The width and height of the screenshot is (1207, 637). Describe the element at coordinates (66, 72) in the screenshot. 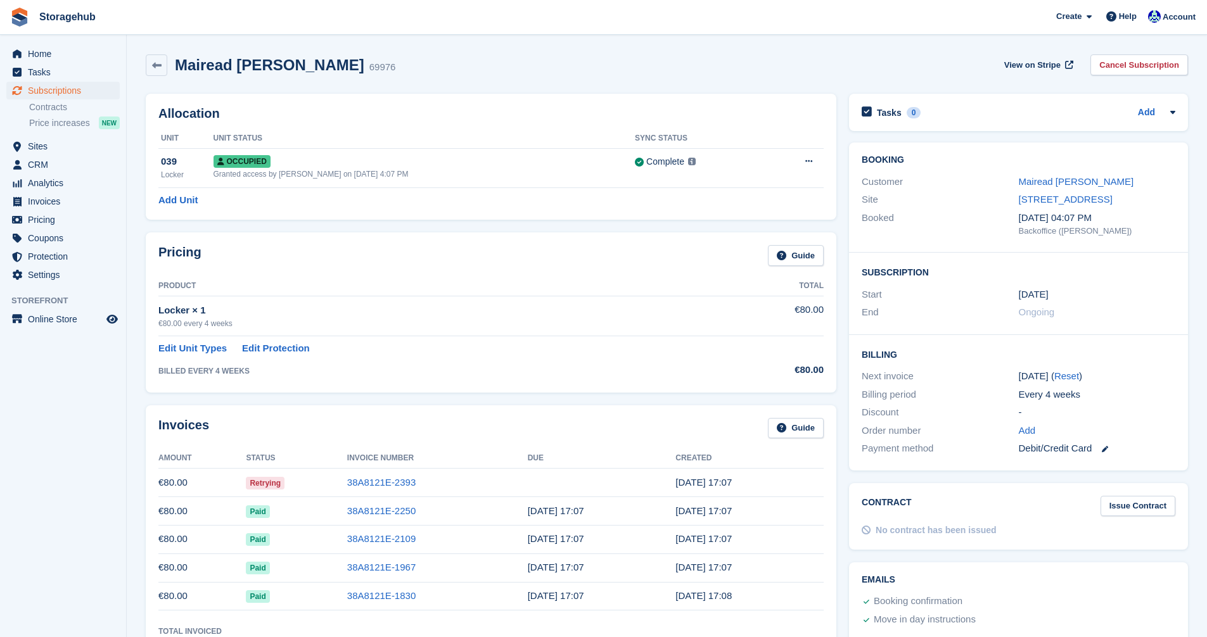

I see `span: Tasks` at that location.